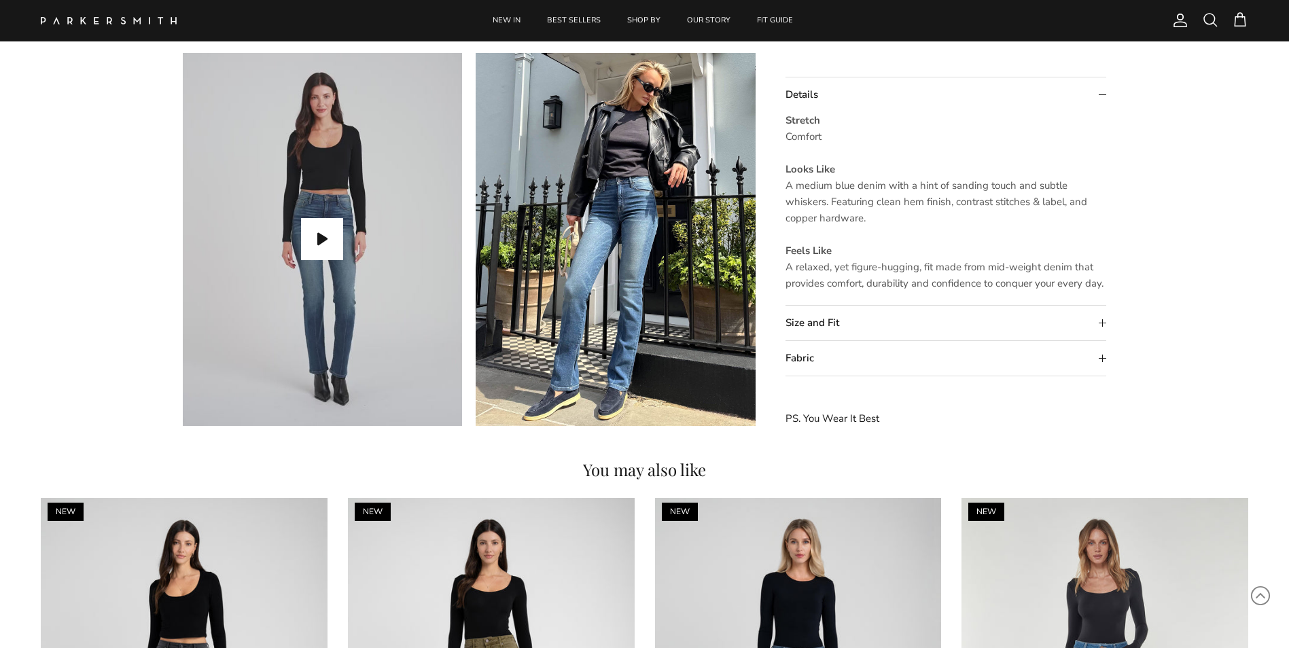 Image resolution: width=1289 pixels, height=648 pixels. Describe the element at coordinates (802, 121) in the screenshot. I see `strong: Stretch` at that location.